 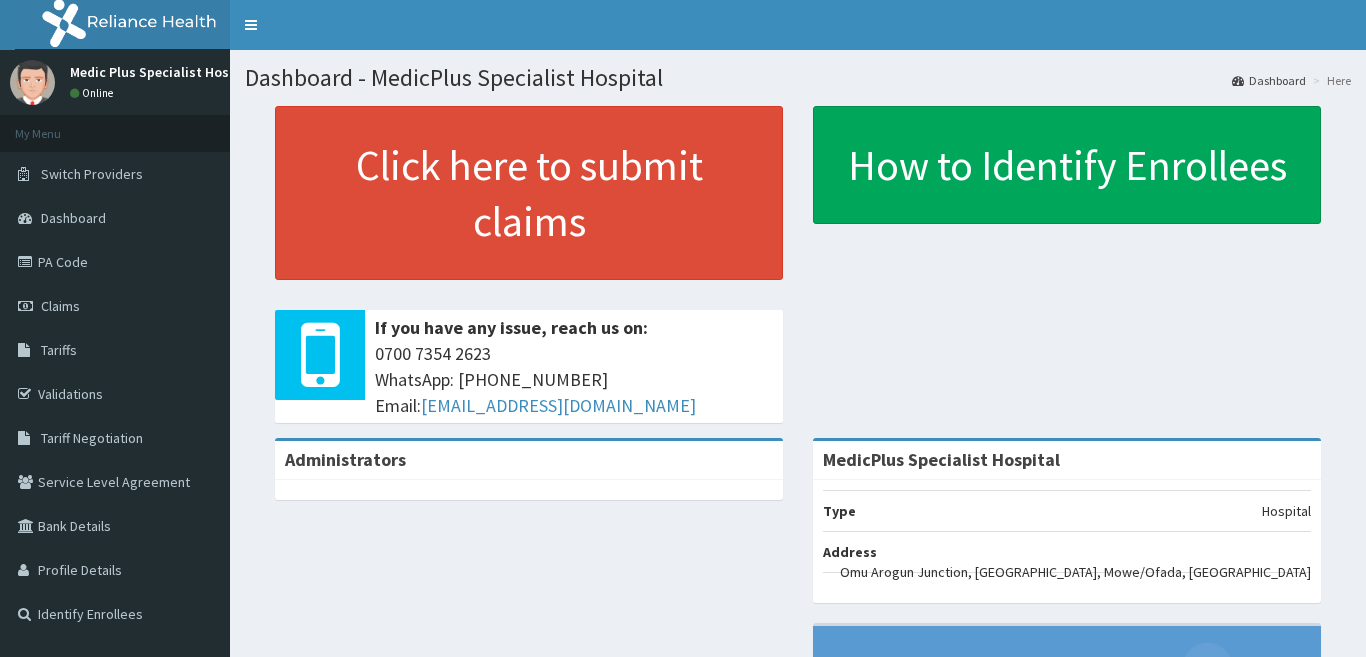 What do you see at coordinates (73, 218) in the screenshot?
I see `span: Dashboard` at bounding box center [73, 218].